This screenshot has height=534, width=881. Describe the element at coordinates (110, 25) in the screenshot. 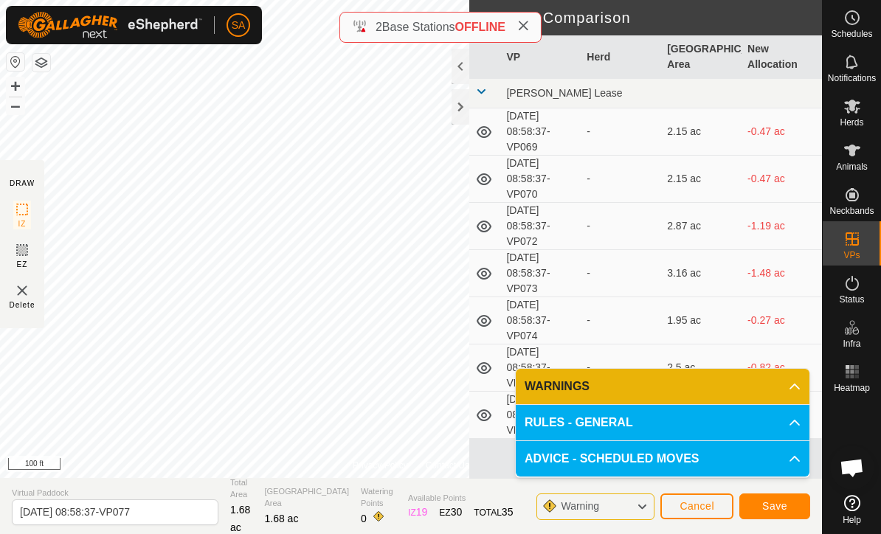

I see `img: Gallagher Logo` at that location.